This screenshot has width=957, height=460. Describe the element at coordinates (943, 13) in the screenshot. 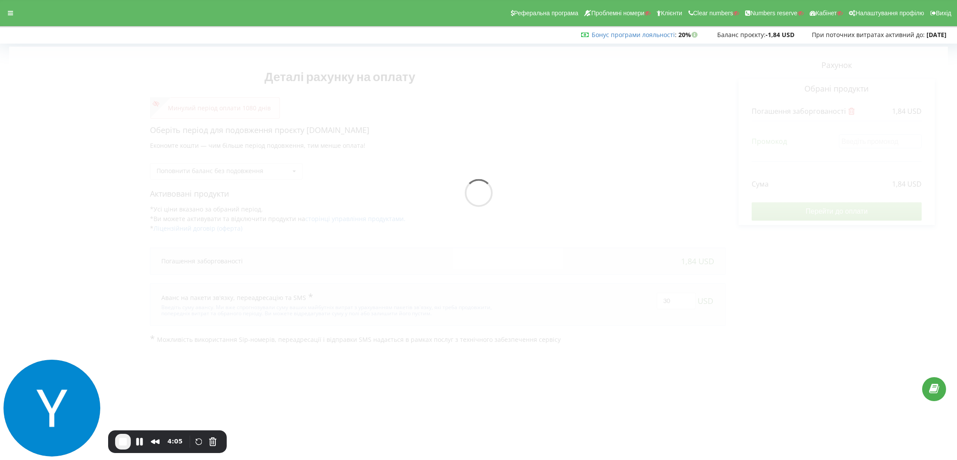

I see `span: Вихід` at that location.